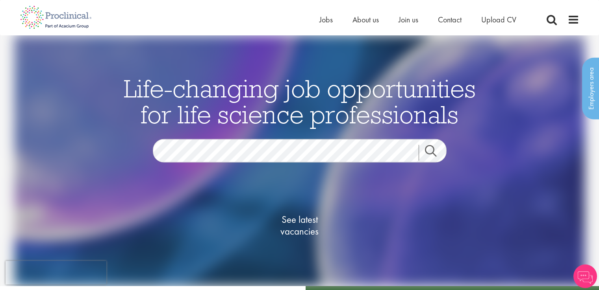 This screenshot has width=599, height=290. I want to click on img: candidate home, so click(299, 161).